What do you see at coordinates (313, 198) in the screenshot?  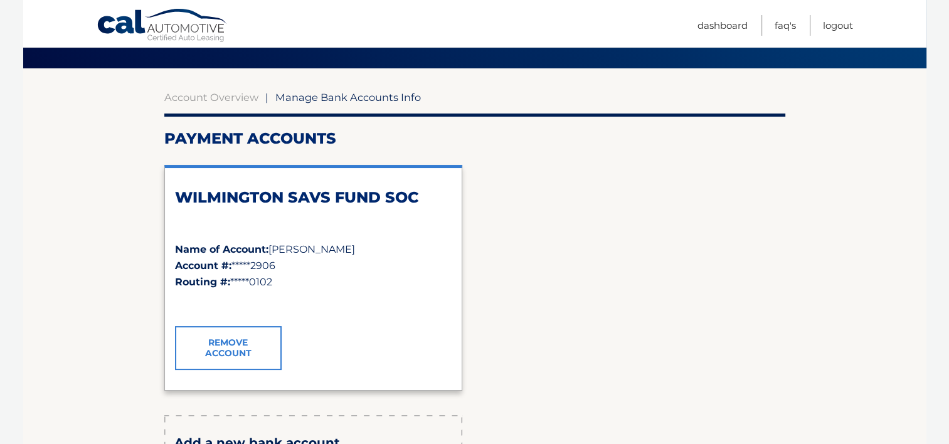 I see `h2: WILMINGTON SAVS FUND SOC` at bounding box center [313, 198].